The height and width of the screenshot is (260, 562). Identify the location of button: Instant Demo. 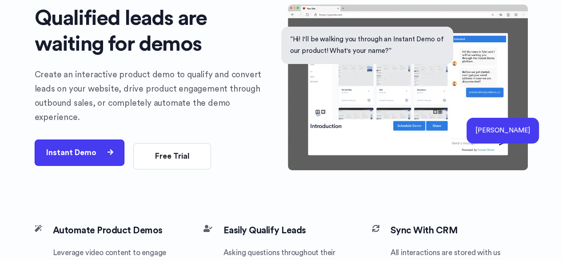
(79, 152).